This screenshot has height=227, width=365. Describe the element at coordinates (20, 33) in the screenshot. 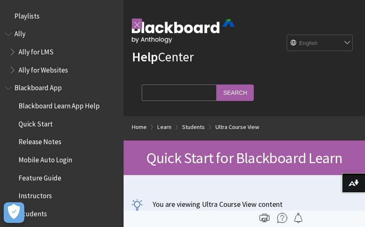

I see `span: Ally` at that location.